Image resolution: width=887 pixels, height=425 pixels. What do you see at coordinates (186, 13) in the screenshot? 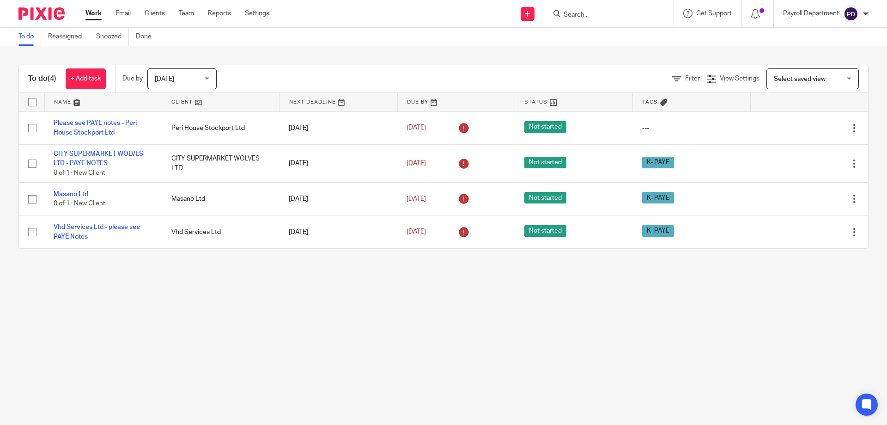
I see `a: Team` at bounding box center [186, 13].